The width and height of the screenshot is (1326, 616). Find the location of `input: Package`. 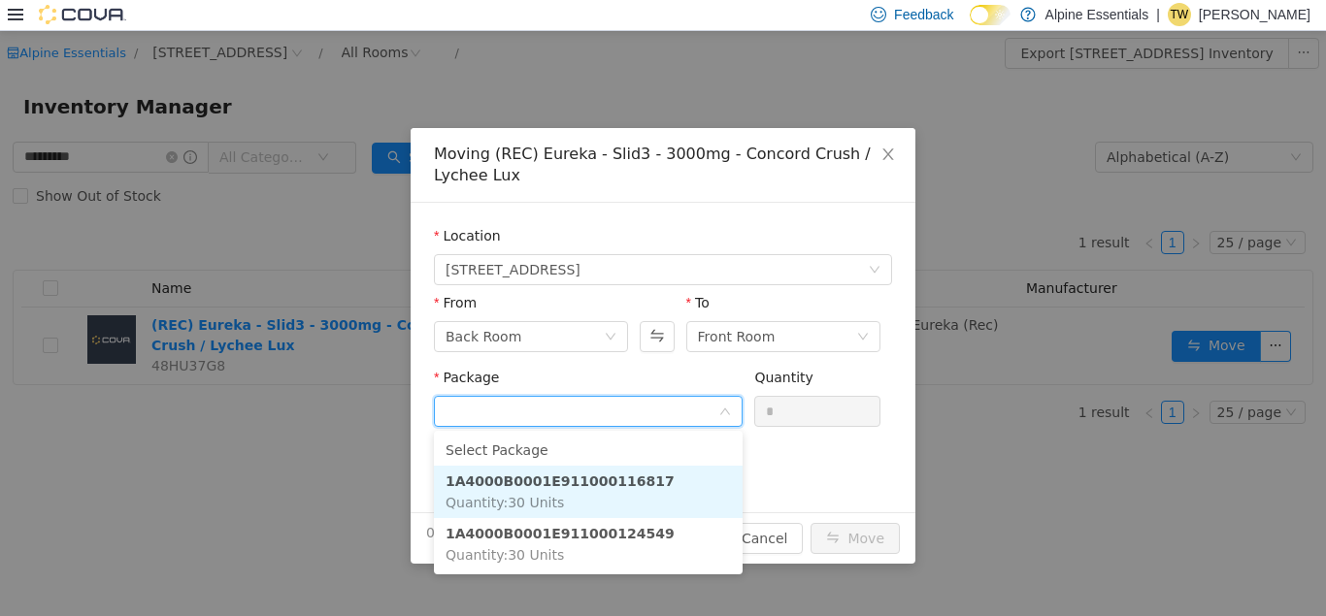

input: Package is located at coordinates (581, 382).